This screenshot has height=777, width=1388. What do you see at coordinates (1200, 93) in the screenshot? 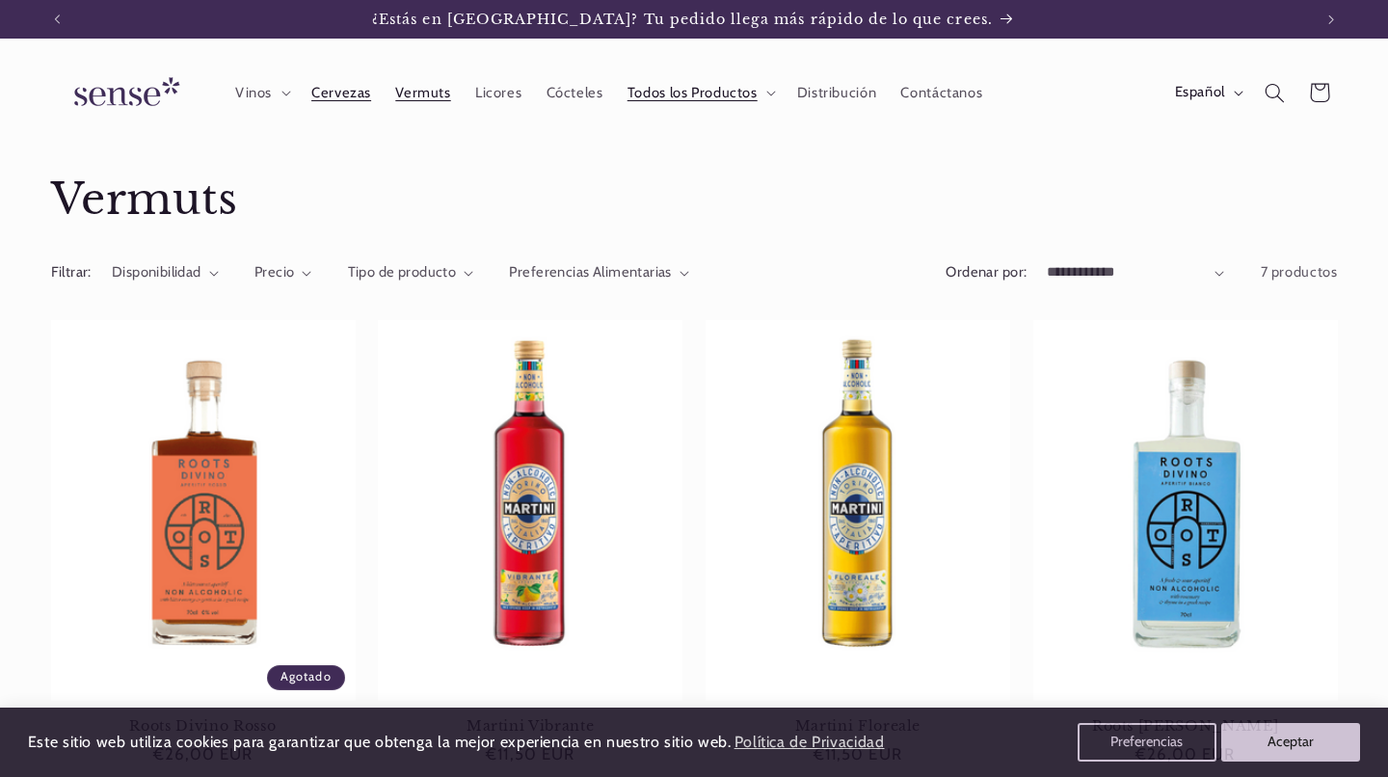
I see `span: Español` at bounding box center [1200, 93].